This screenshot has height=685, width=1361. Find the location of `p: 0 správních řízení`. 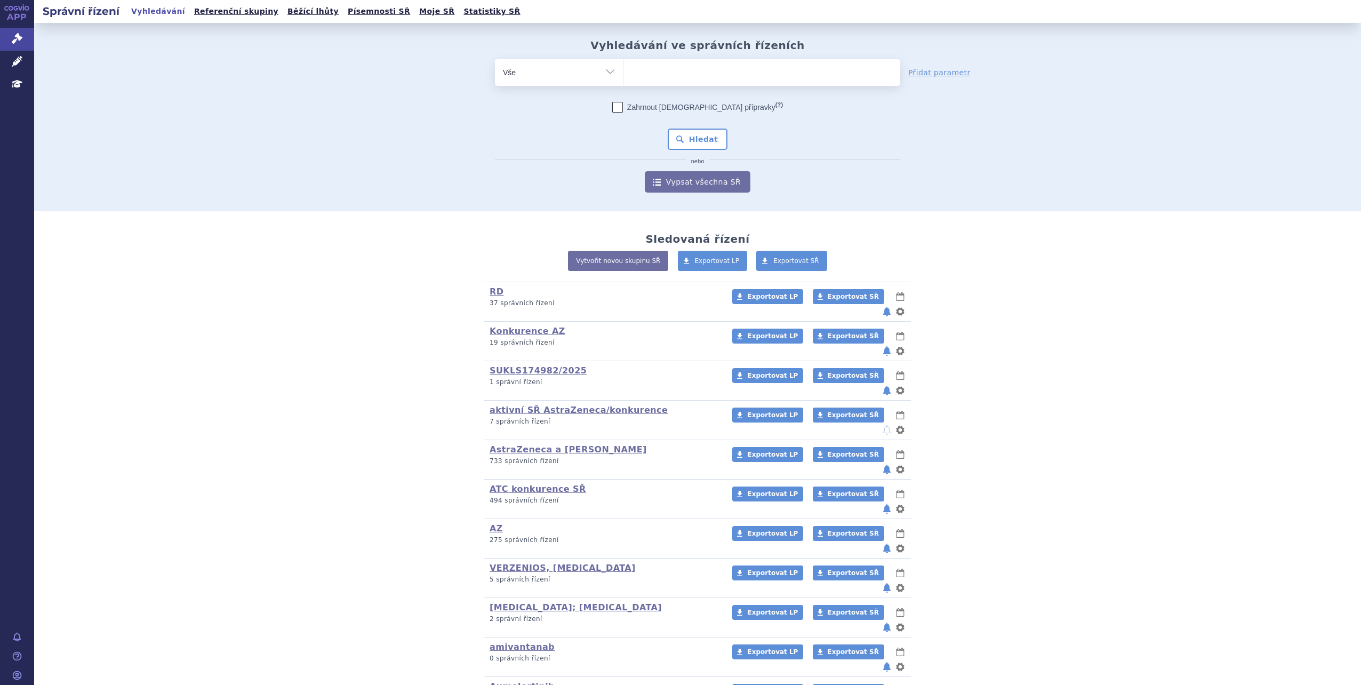

p: 0 správních řízení is located at coordinates (603, 658).